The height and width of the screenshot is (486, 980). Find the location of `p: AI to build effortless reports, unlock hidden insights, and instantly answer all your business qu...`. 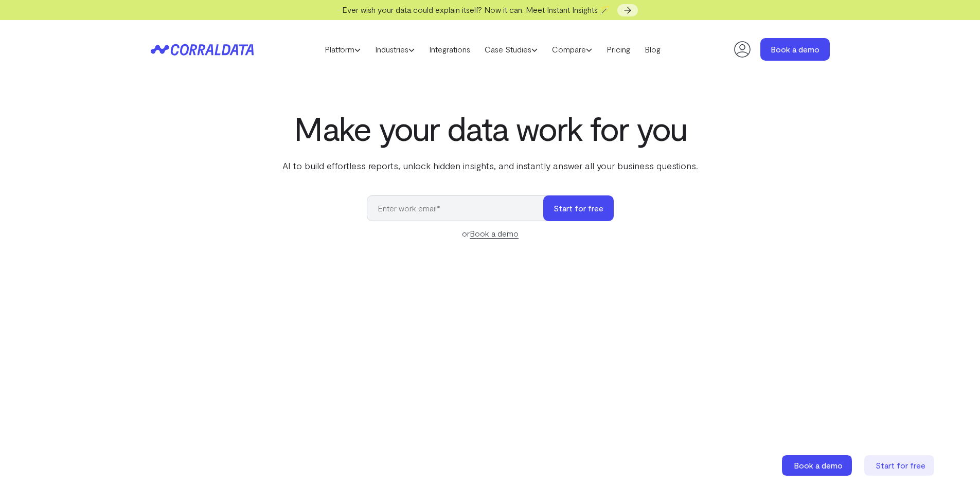

p: AI to build effortless reports, unlock hidden insights, and instantly answer all your business qu... is located at coordinates (490, 166).